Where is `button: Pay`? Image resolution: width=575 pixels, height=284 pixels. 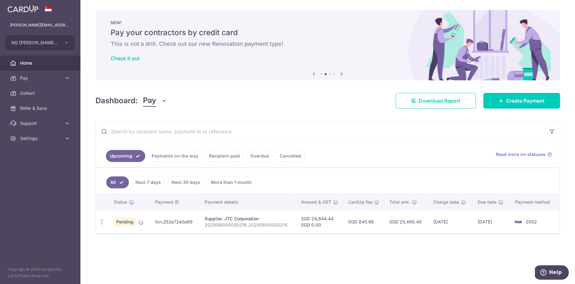
button: Pay is located at coordinates (155, 101).